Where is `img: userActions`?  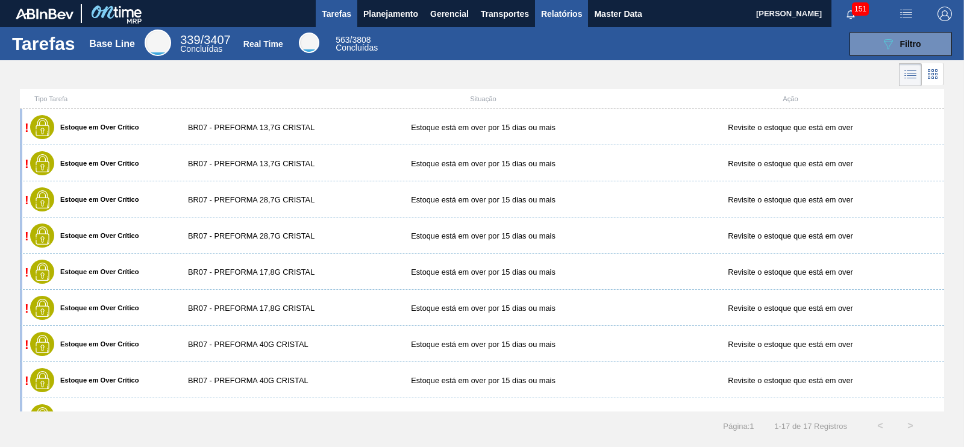 img: userActions is located at coordinates (906, 14).